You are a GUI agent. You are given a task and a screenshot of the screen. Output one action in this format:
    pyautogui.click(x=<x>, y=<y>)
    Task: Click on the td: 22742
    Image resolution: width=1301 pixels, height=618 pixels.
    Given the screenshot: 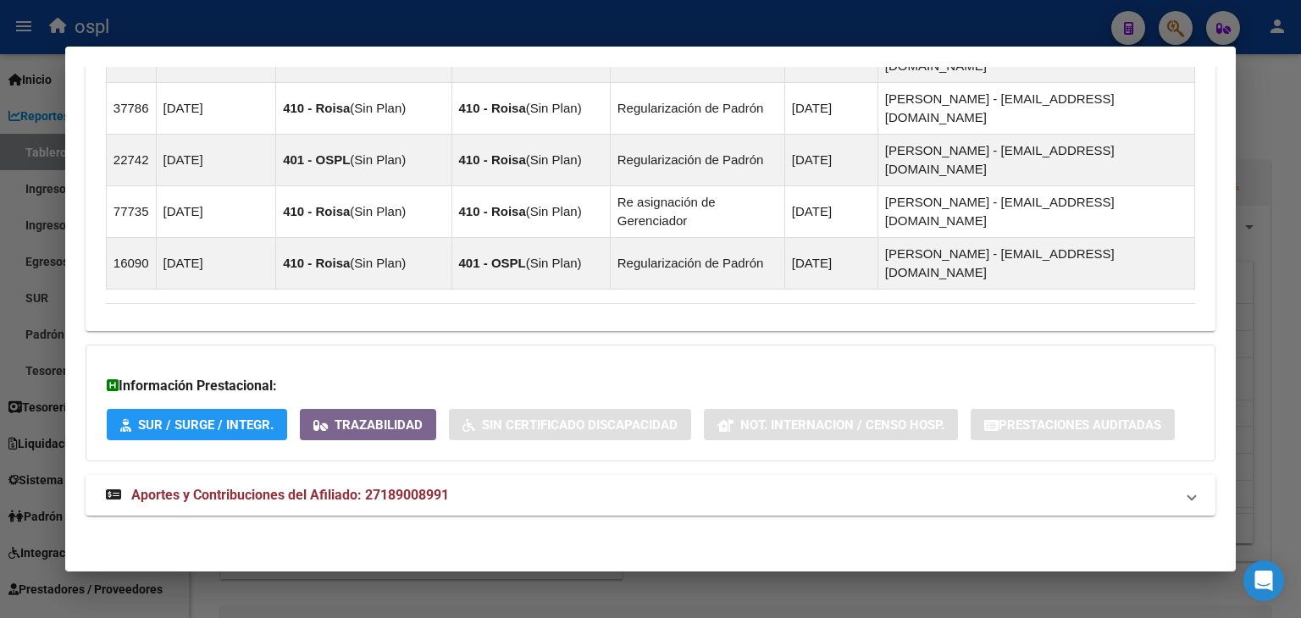 What is the action you would take?
    pyautogui.click(x=130, y=160)
    